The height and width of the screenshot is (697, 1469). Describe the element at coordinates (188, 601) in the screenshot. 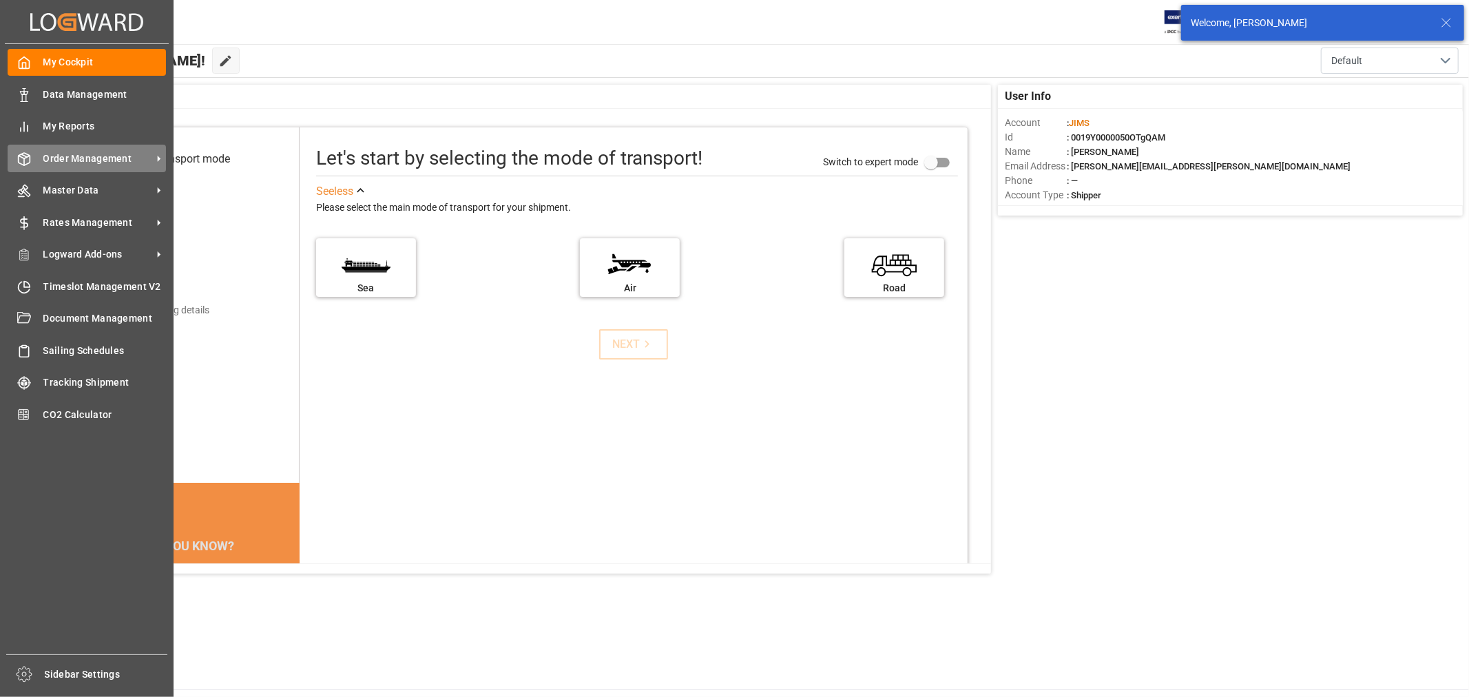

I see `div: The energy needed to power one large container ship across the ocean in a single day is the same ...` at that location.